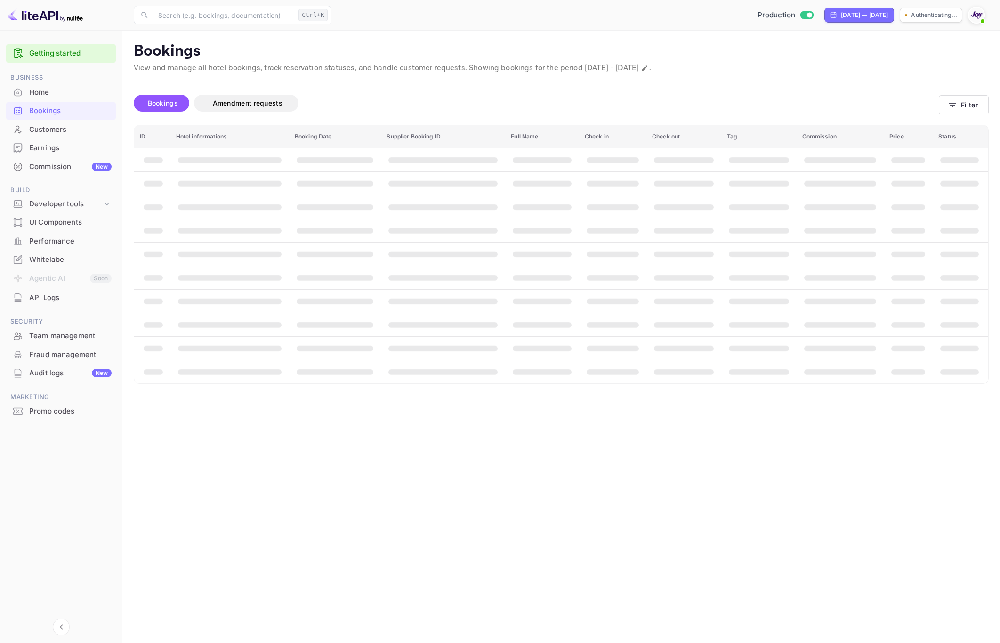 This screenshot has height=643, width=1000. What do you see at coordinates (61, 297) in the screenshot?
I see `a: API Logs` at bounding box center [61, 297].